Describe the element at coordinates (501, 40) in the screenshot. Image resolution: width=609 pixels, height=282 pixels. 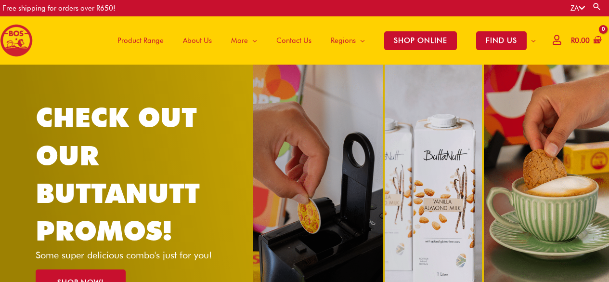
I see `span: FIND US` at that location.